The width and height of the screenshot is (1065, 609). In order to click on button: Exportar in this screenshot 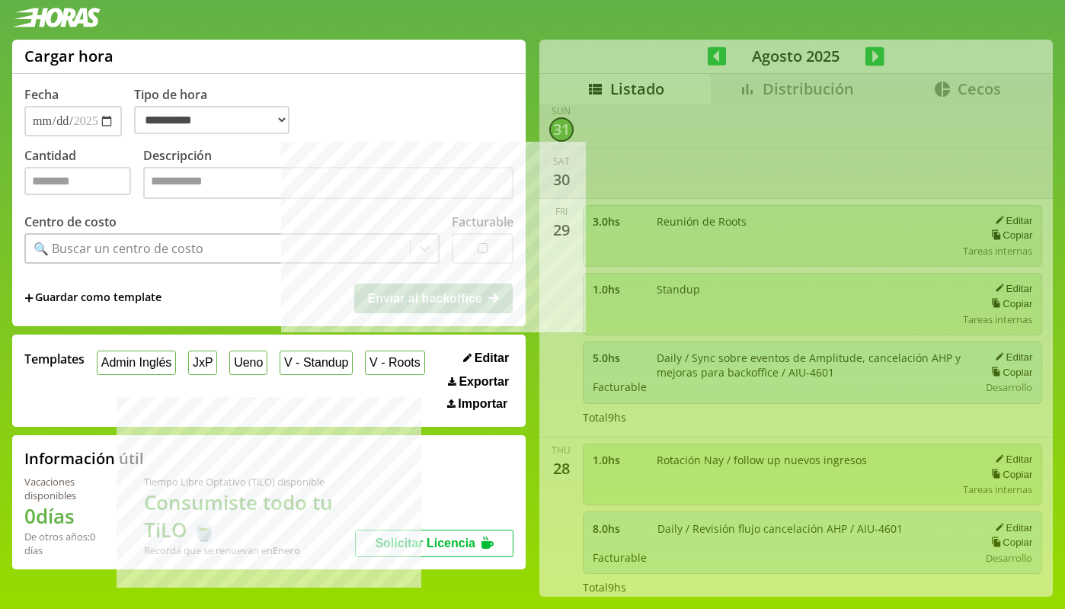, I will do `click(479, 382)`.